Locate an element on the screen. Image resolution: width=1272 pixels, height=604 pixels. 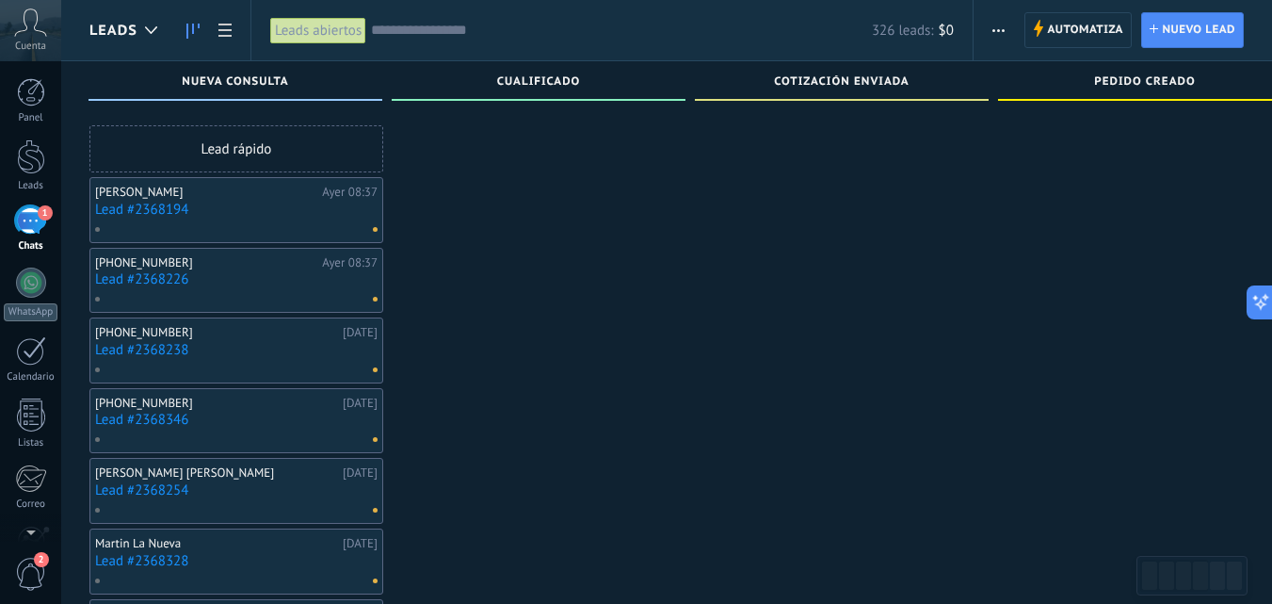
div: Leads abiertos is located at coordinates (318, 30).